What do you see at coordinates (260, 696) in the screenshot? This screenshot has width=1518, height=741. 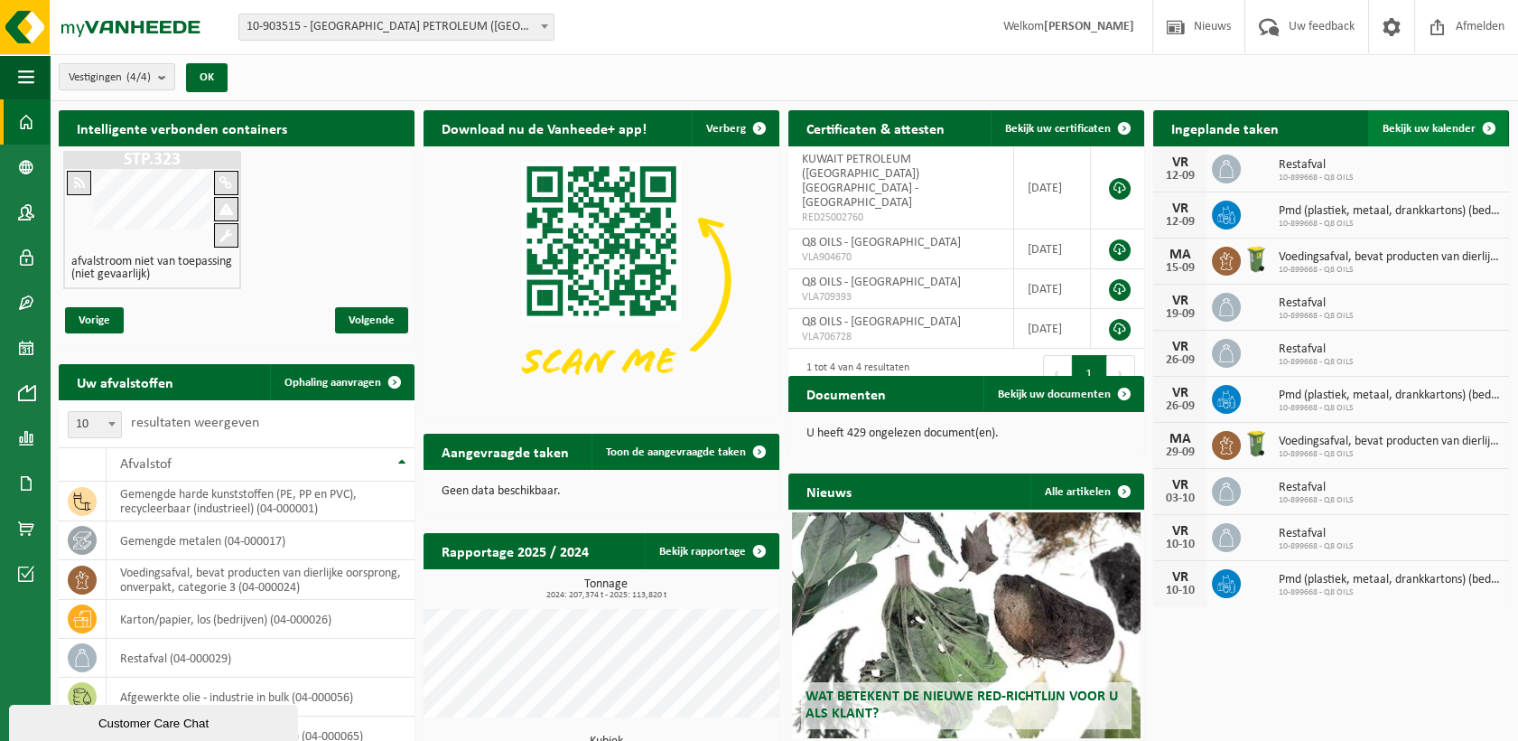 I see `td: afgewerkte olie - industrie in bulk (04-000056)` at bounding box center [260, 696].